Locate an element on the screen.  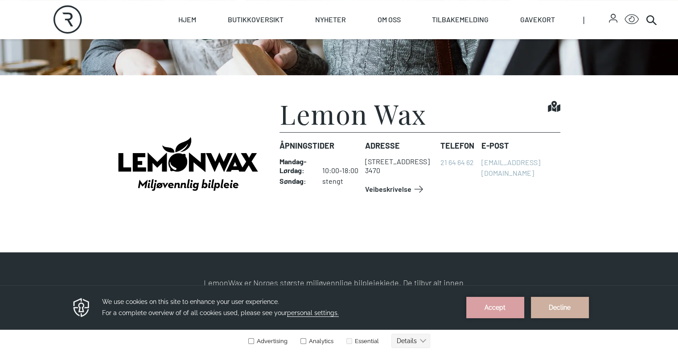
dt: Mandag - Lørdag : is located at coordinates (296, 166).